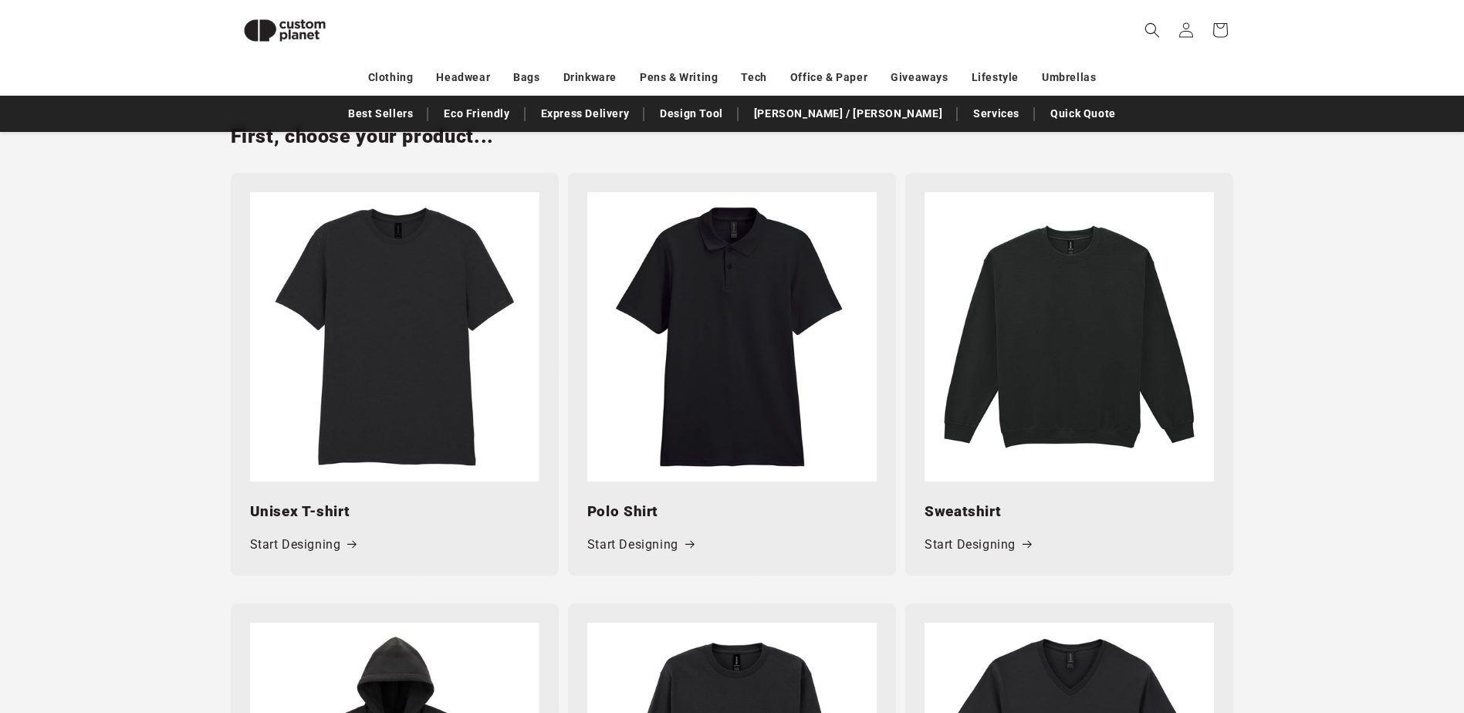  I want to click on a: Giveaways, so click(919, 77).